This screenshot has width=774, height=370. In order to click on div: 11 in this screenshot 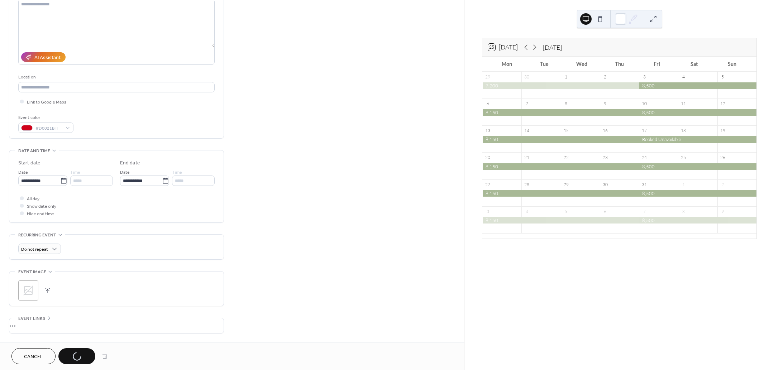, I will do `click(683, 104)`.